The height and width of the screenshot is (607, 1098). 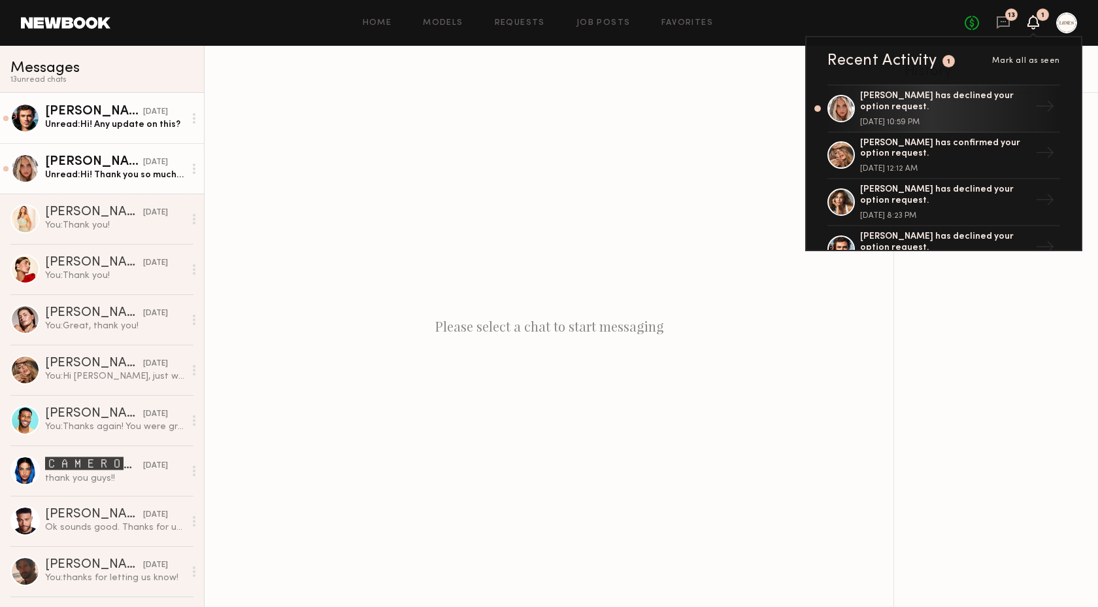 What do you see at coordinates (114, 124) in the screenshot?
I see `div: Unread: Hi! Any update on this?` at bounding box center [114, 124].